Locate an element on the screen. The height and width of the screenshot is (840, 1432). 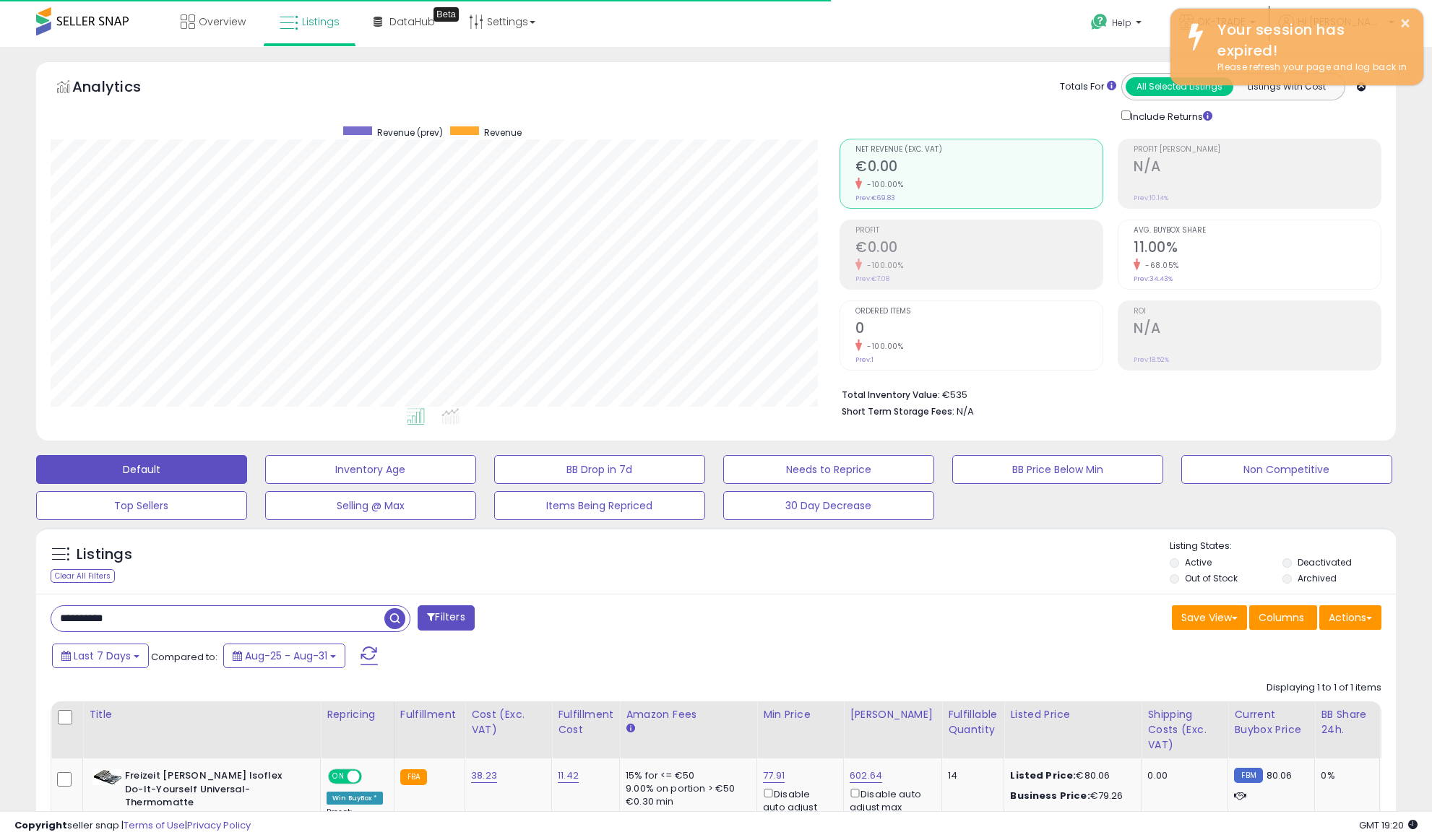
p: Listing States: is located at coordinates (1283, 546).